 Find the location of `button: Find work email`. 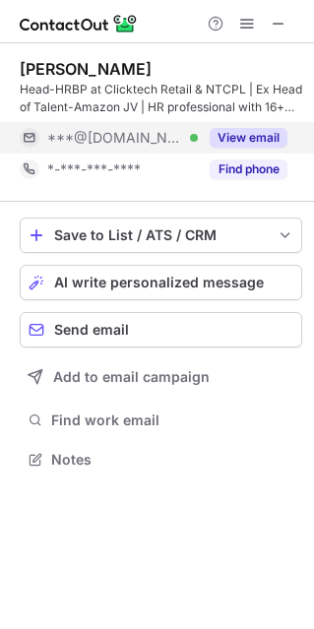

button: Find work email is located at coordinates (160, 420).